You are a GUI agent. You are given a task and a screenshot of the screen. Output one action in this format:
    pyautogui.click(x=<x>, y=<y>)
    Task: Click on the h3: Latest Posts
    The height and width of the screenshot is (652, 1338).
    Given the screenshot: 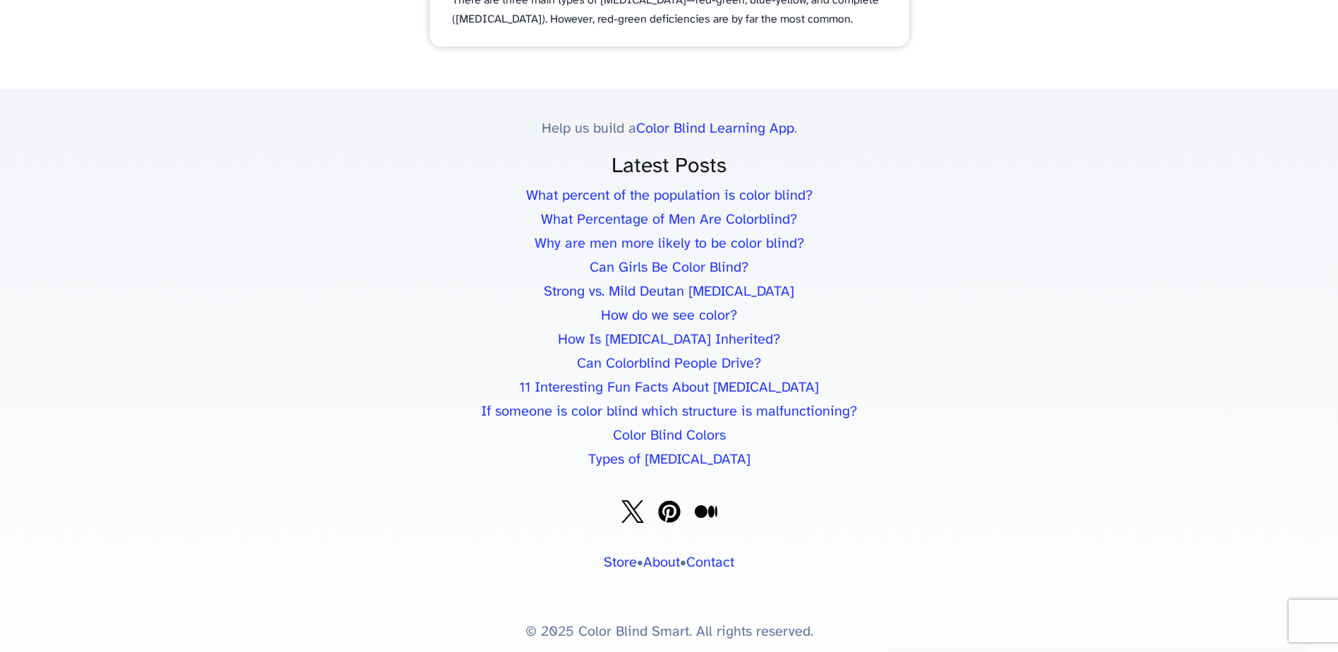 What is the action you would take?
    pyautogui.click(x=669, y=166)
    